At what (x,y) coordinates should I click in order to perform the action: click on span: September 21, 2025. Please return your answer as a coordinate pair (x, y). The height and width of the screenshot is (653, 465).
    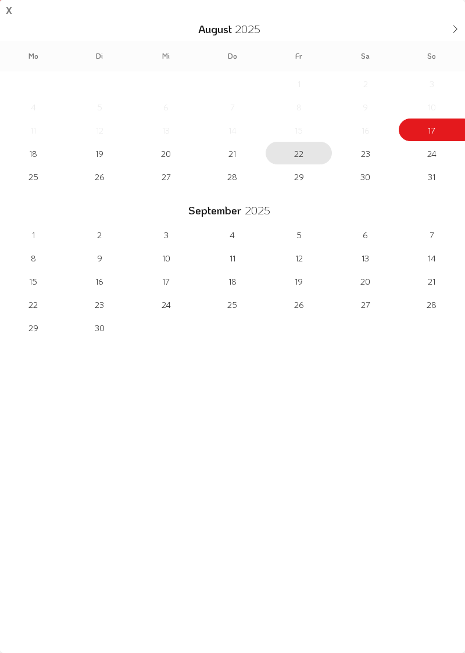
    Looking at the image, I should click on (432, 281).